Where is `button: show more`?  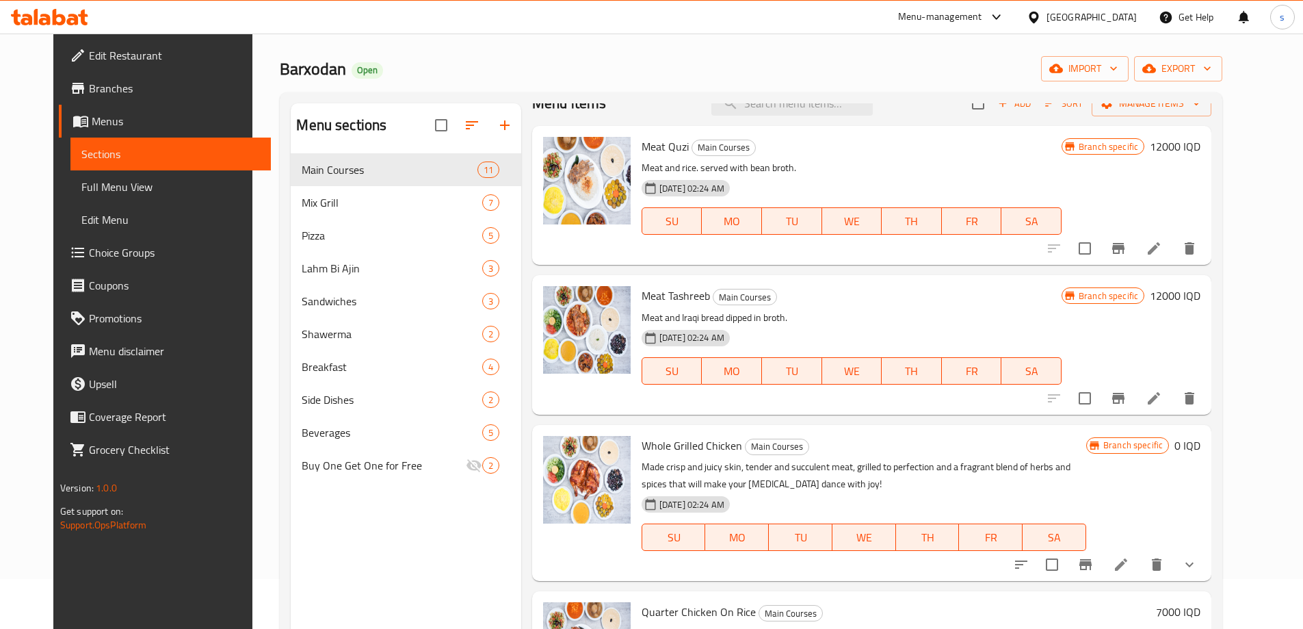 button: show more is located at coordinates (1190, 564).